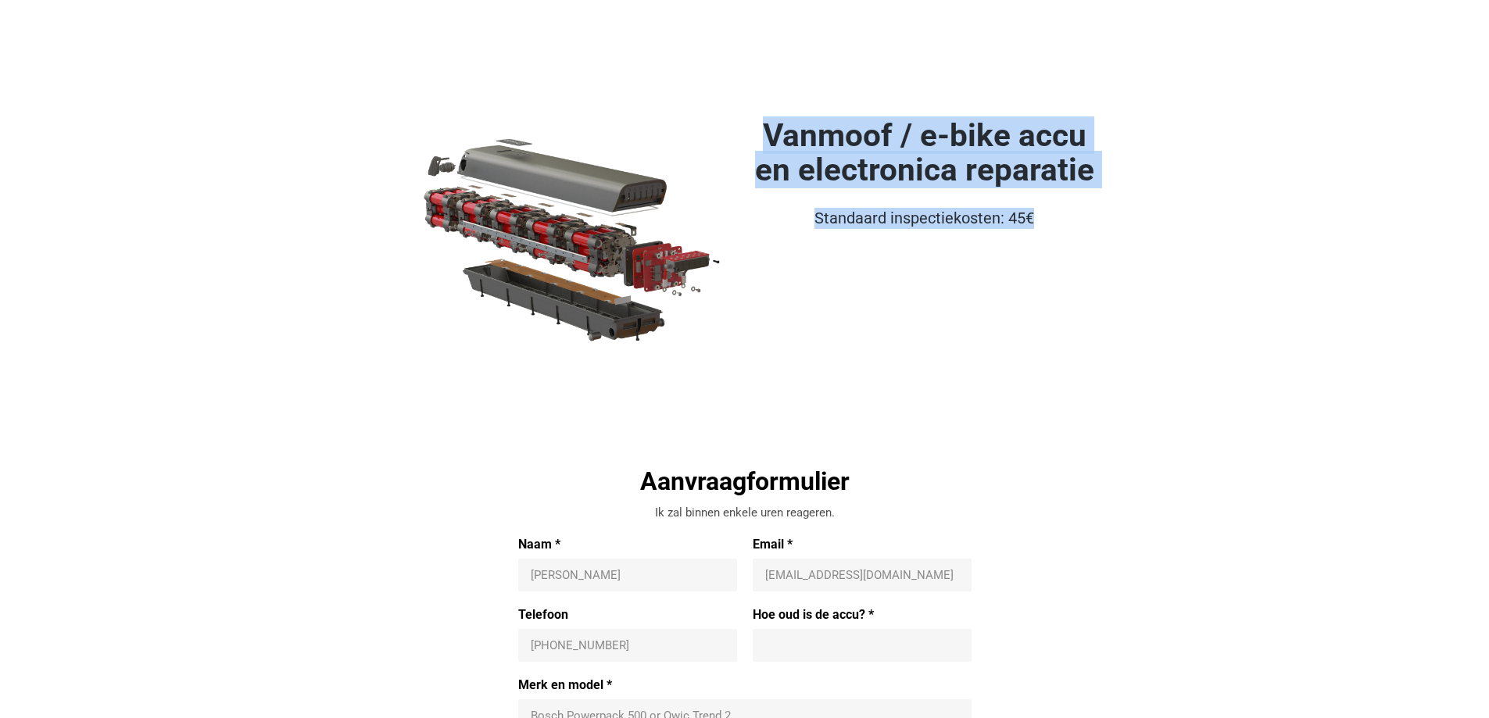  Describe the element at coordinates (628, 545) in the screenshot. I see `label: Naam *` at that location.